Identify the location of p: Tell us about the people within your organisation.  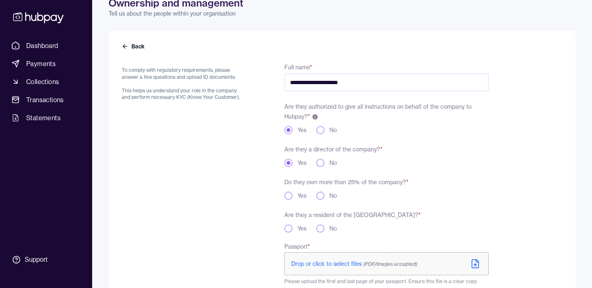
(342, 14).